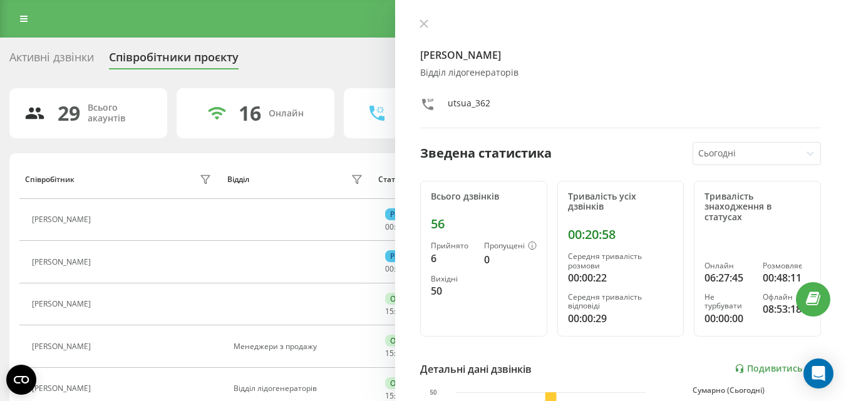 This screenshot has height=401, width=846. I want to click on div: Статус, so click(390, 180).